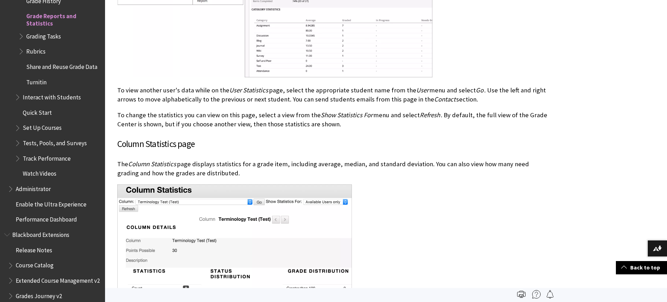 The height and width of the screenshot is (302, 667). Describe the element at coordinates (43, 35) in the screenshot. I see `span: Grading Tasks` at that location.